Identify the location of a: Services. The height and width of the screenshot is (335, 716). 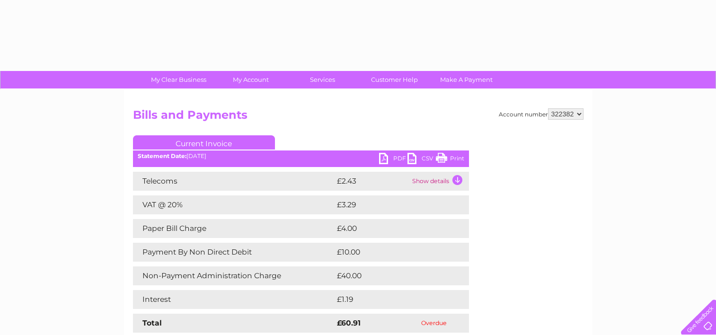
(322, 79).